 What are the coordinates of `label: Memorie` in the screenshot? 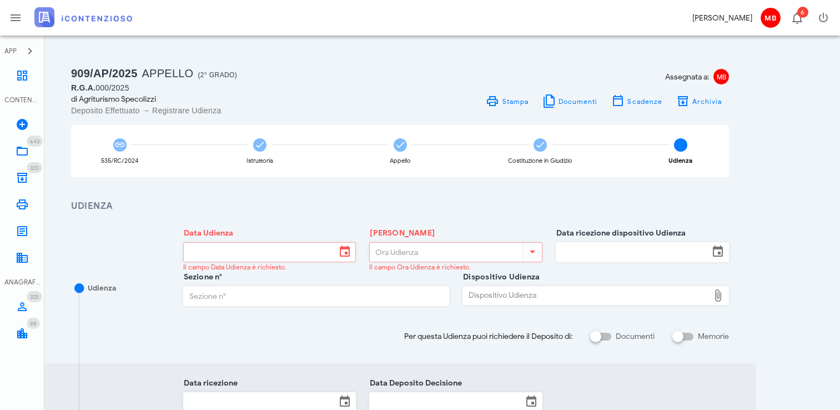 It's located at (713, 336).